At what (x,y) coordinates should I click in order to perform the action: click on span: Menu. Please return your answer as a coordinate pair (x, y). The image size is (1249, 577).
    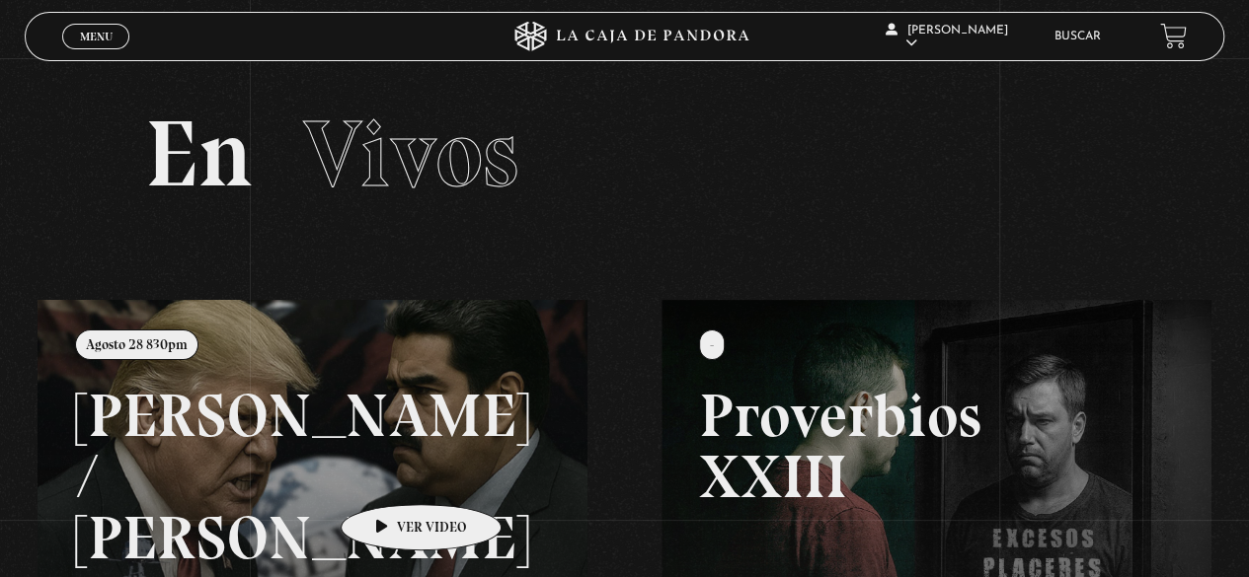
    Looking at the image, I should click on (96, 37).